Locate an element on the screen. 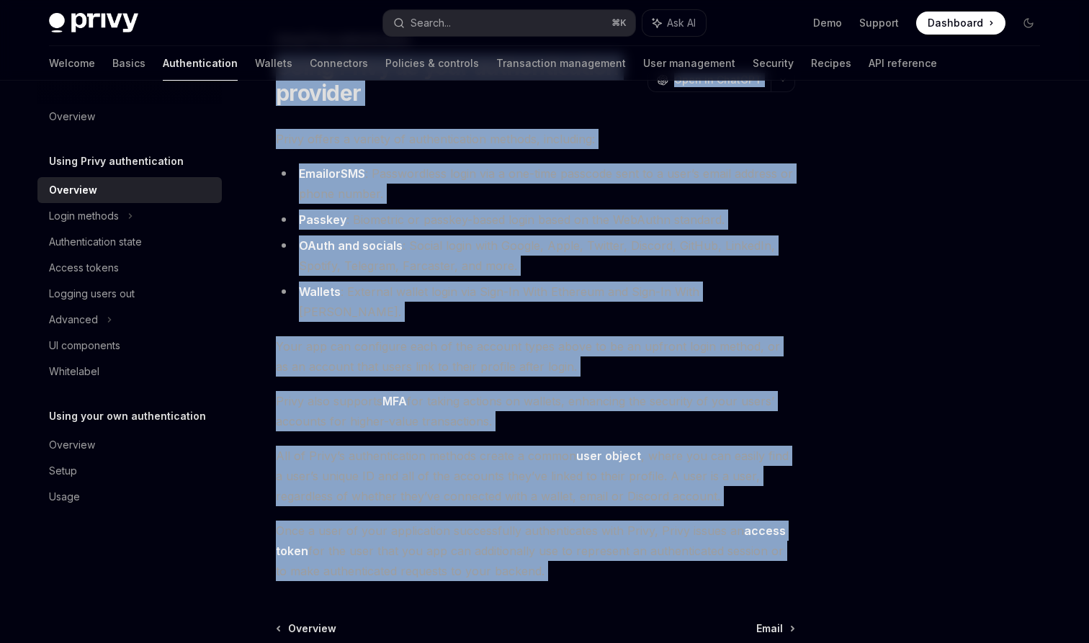  a: Connectors is located at coordinates (339, 63).